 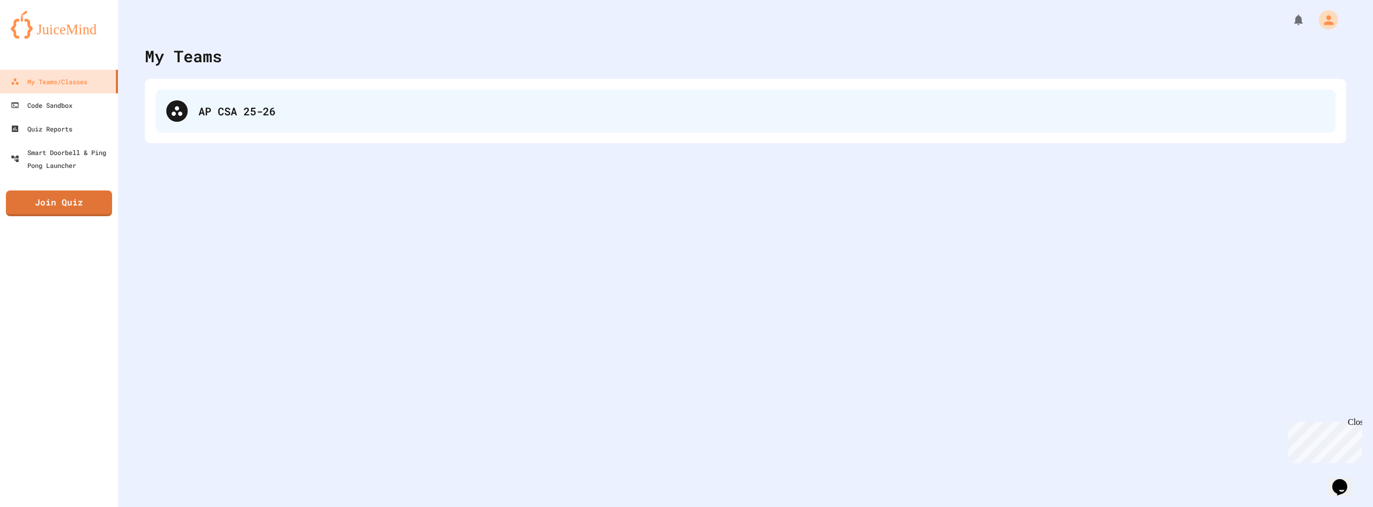 I want to click on div: Chat with us now!Close, so click(x=39, y=36).